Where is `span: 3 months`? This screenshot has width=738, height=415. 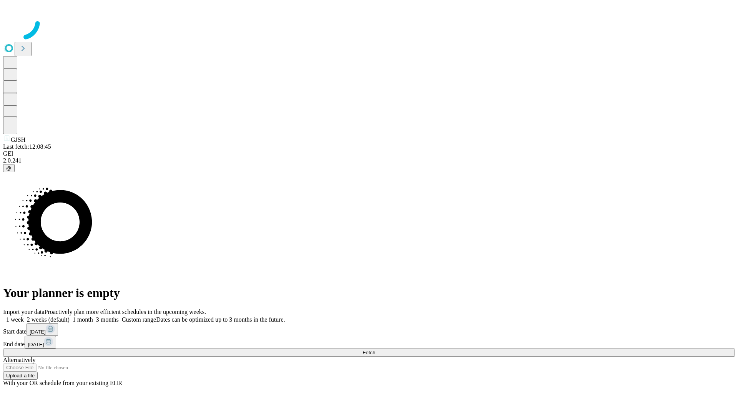 span: 3 months is located at coordinates (107, 319).